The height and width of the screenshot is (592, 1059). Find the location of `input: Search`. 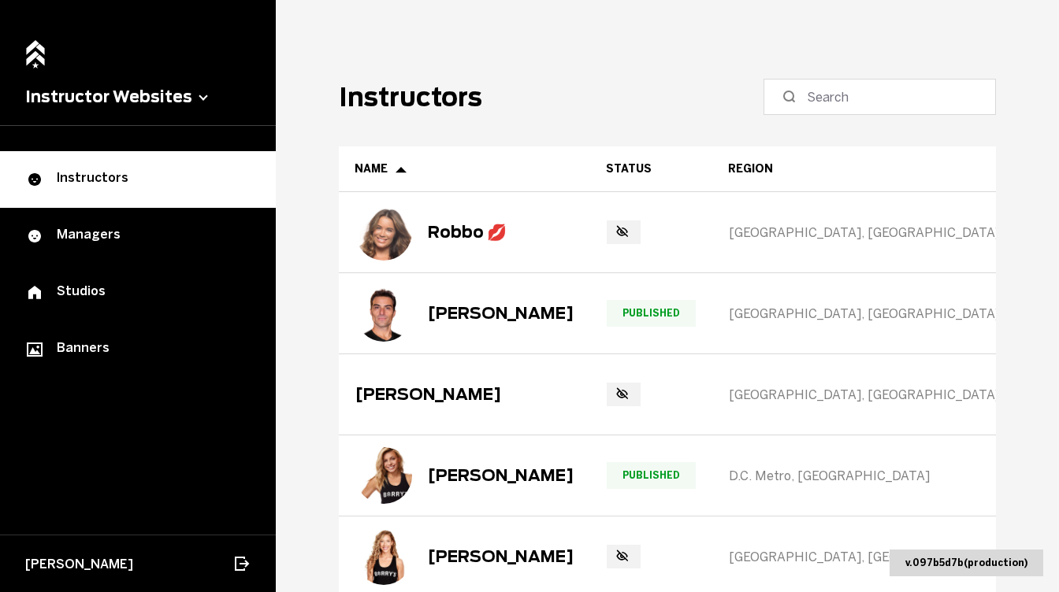

input: Search is located at coordinates (885, 97).